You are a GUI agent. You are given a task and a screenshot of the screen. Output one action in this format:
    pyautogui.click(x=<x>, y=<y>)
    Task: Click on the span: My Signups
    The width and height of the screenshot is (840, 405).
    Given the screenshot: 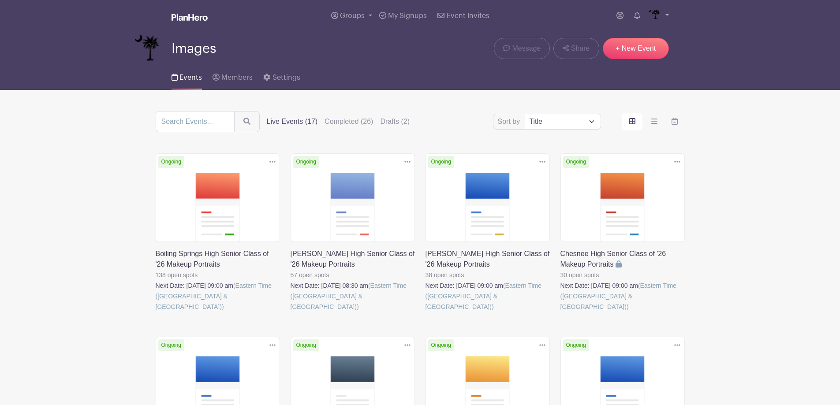 What is the action you would take?
    pyautogui.click(x=407, y=16)
    